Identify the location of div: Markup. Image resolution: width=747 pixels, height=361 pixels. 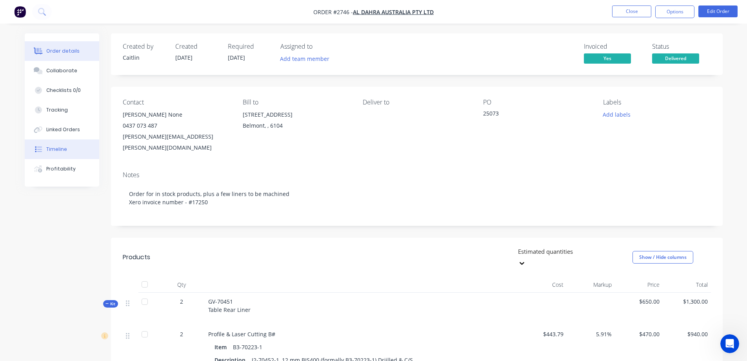
(591, 284).